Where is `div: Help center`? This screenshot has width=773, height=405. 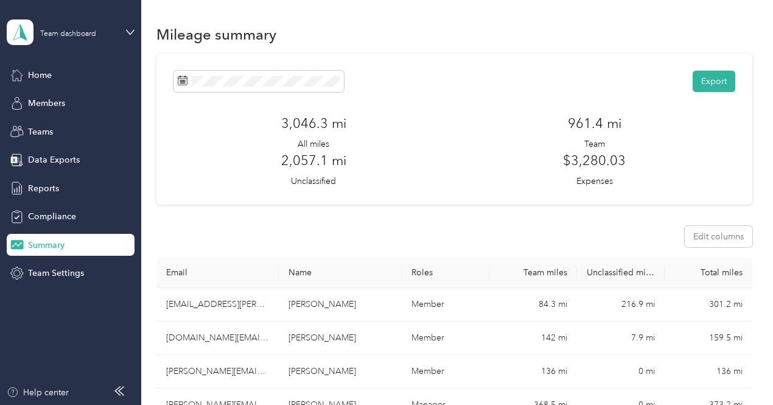
div: Help center is located at coordinates (38, 392).